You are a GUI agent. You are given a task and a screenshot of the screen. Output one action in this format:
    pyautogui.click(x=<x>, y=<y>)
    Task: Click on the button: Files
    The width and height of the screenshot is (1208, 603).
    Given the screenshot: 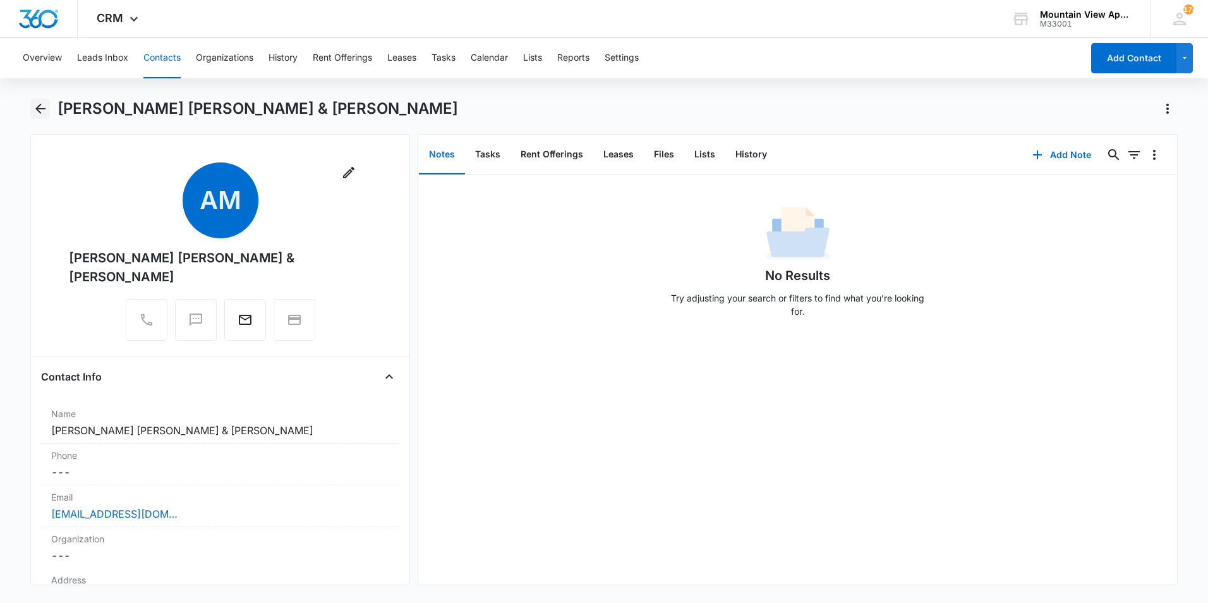 What is the action you would take?
    pyautogui.click(x=664, y=155)
    